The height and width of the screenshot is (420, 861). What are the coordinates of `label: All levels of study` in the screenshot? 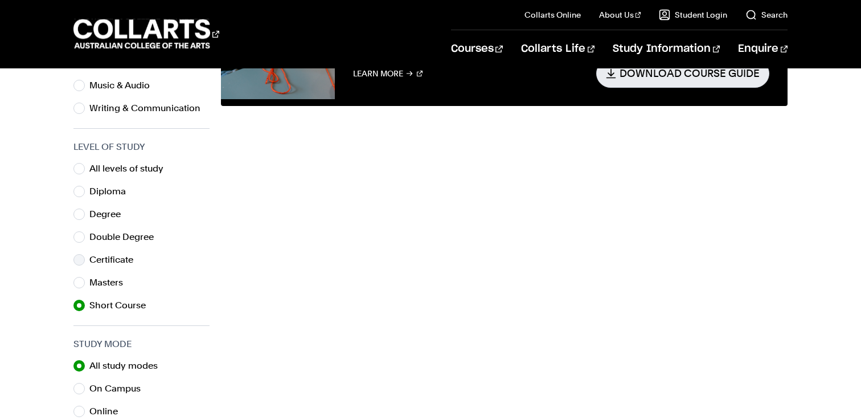 It's located at (131, 168).